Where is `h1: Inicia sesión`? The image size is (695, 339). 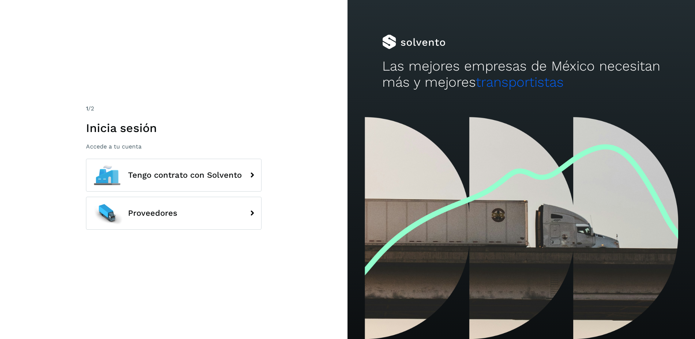
h1: Inicia sesión is located at coordinates (174, 128).